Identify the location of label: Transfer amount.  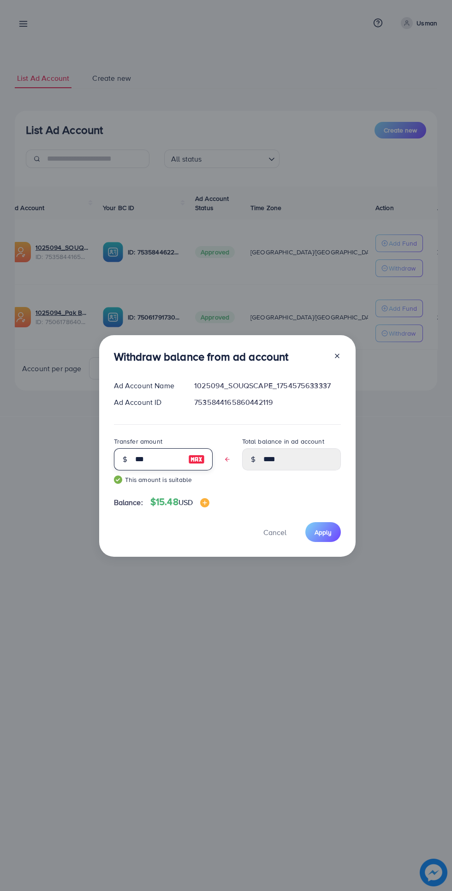
(138, 441).